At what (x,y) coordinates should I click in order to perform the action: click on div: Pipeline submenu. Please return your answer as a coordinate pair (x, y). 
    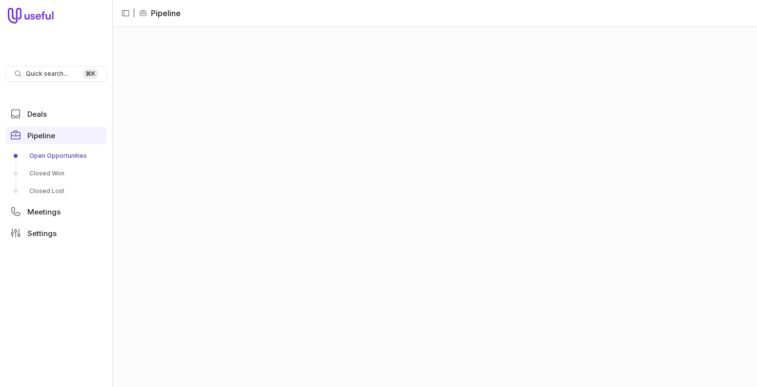
    Looking at the image, I should click on (56, 173).